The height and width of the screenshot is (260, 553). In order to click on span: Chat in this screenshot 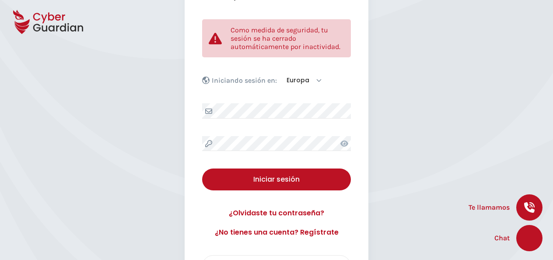, I will do `click(502, 238)`.